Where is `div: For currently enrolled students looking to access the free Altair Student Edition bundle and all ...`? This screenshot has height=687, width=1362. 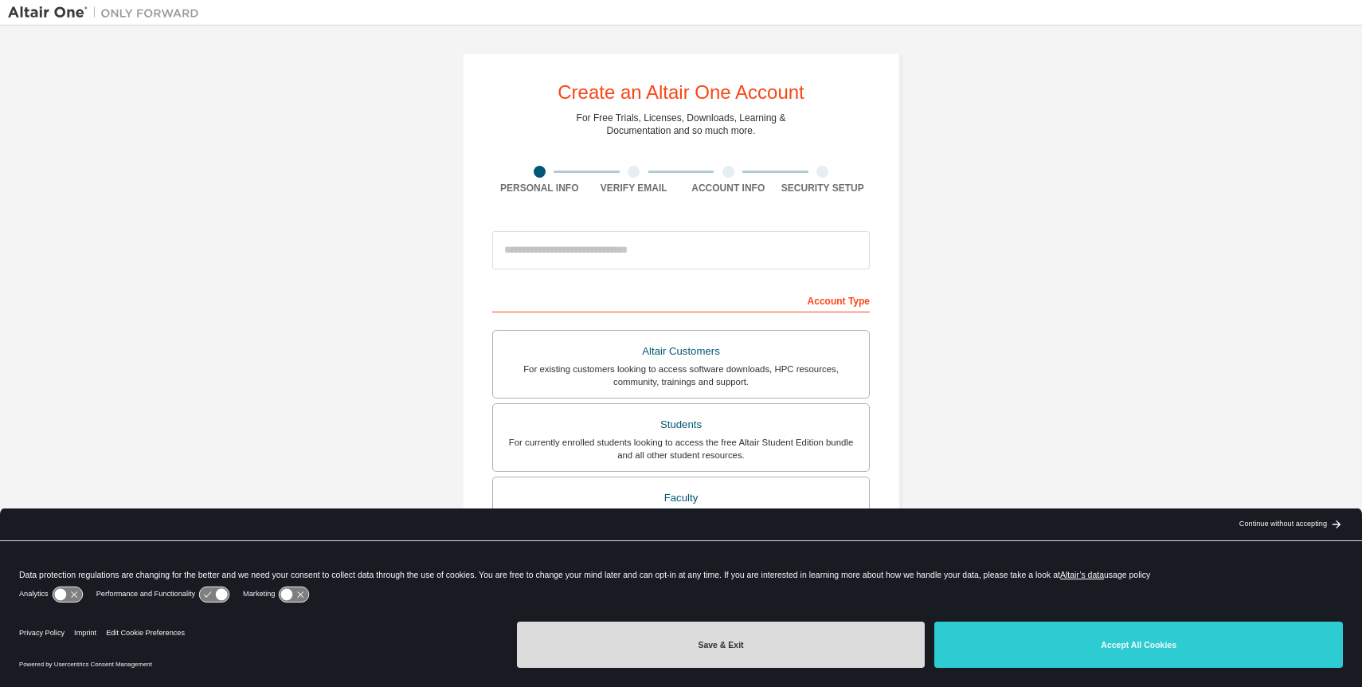
div: For currently enrolled students looking to access the free Altair Student Edition bundle and all ... is located at coordinates (681, 448).